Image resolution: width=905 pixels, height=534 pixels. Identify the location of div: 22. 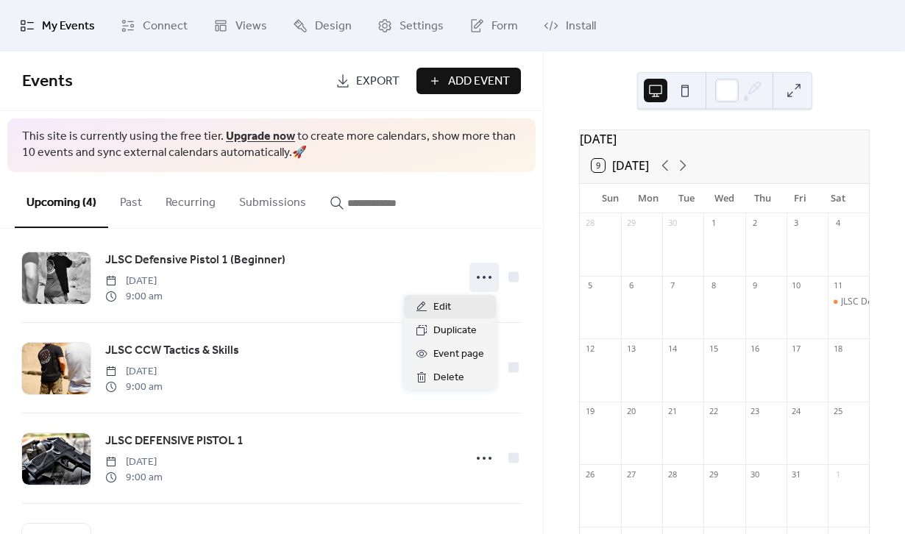
(713, 411).